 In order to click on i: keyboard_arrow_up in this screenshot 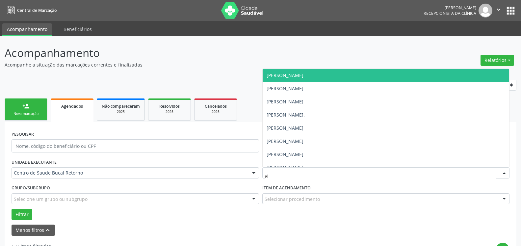, I will do `click(48, 230)`.